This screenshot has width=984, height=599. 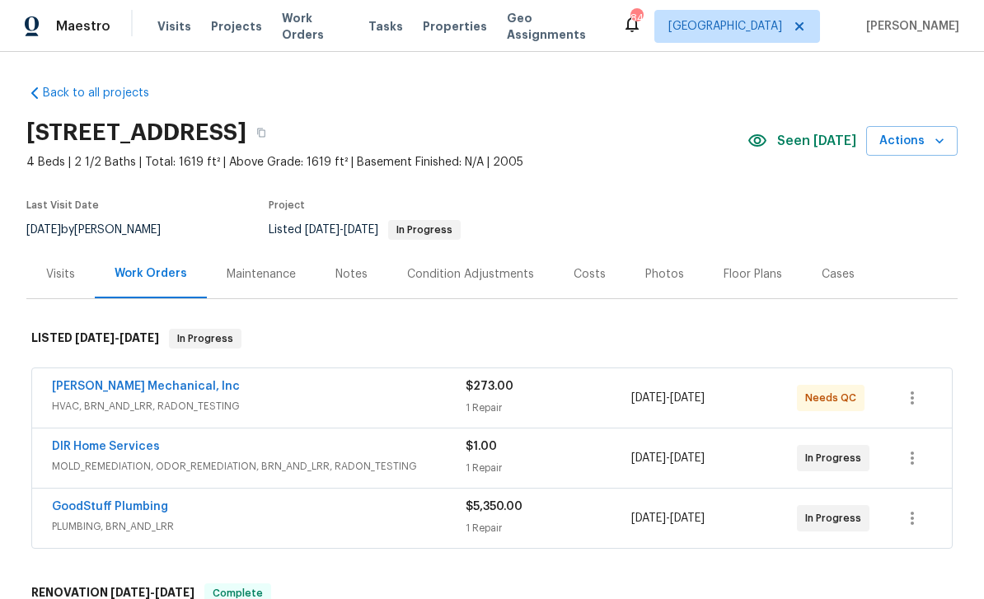 What do you see at coordinates (83, 26) in the screenshot?
I see `span: Maestro` at bounding box center [83, 26].